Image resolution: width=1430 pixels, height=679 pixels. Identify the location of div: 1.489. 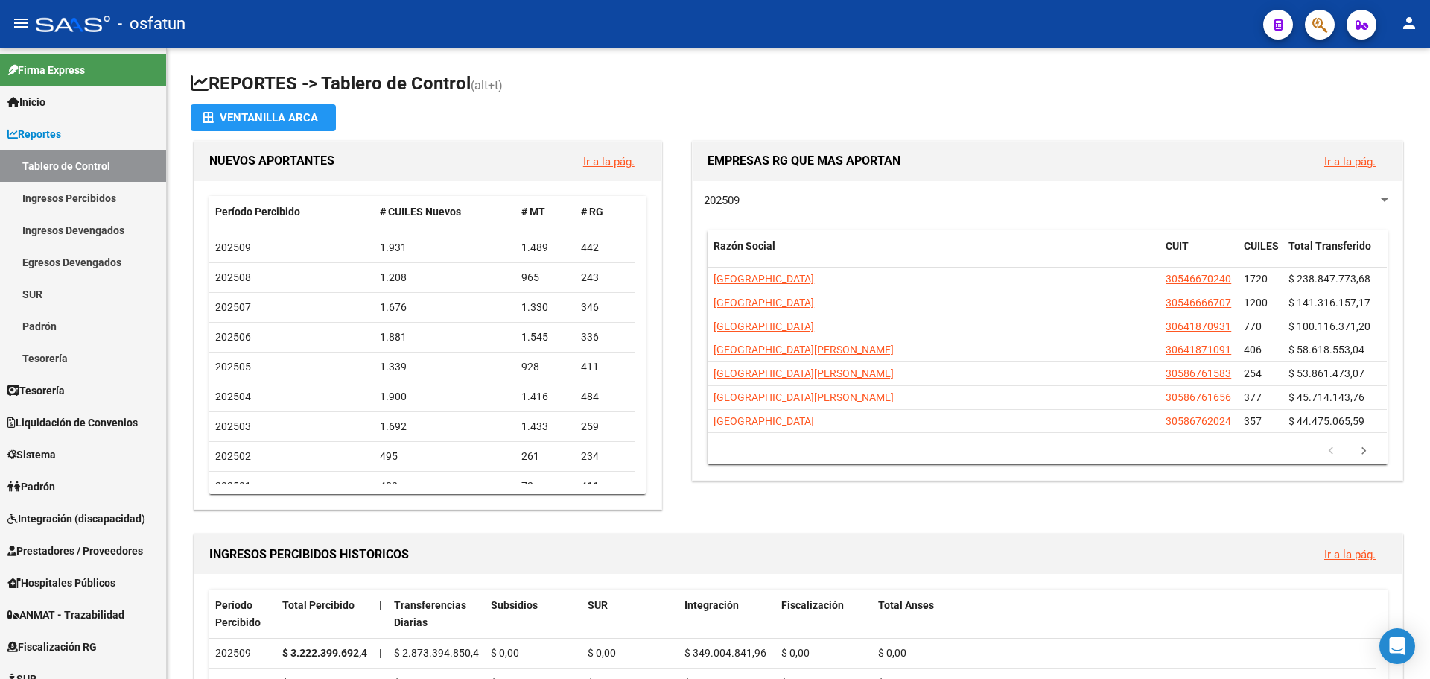
(545, 247).